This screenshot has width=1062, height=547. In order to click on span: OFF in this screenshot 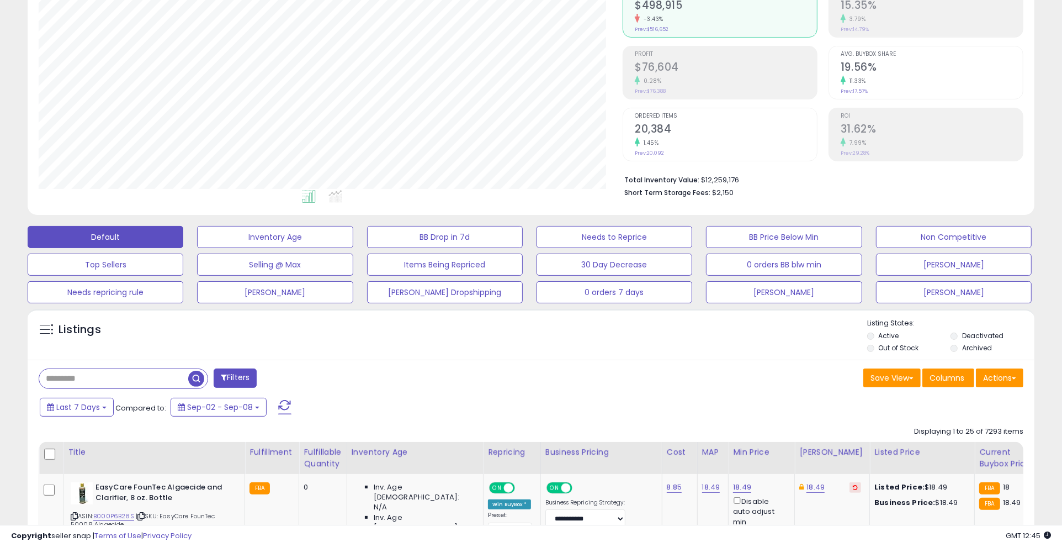, I will do `click(522, 487)`.